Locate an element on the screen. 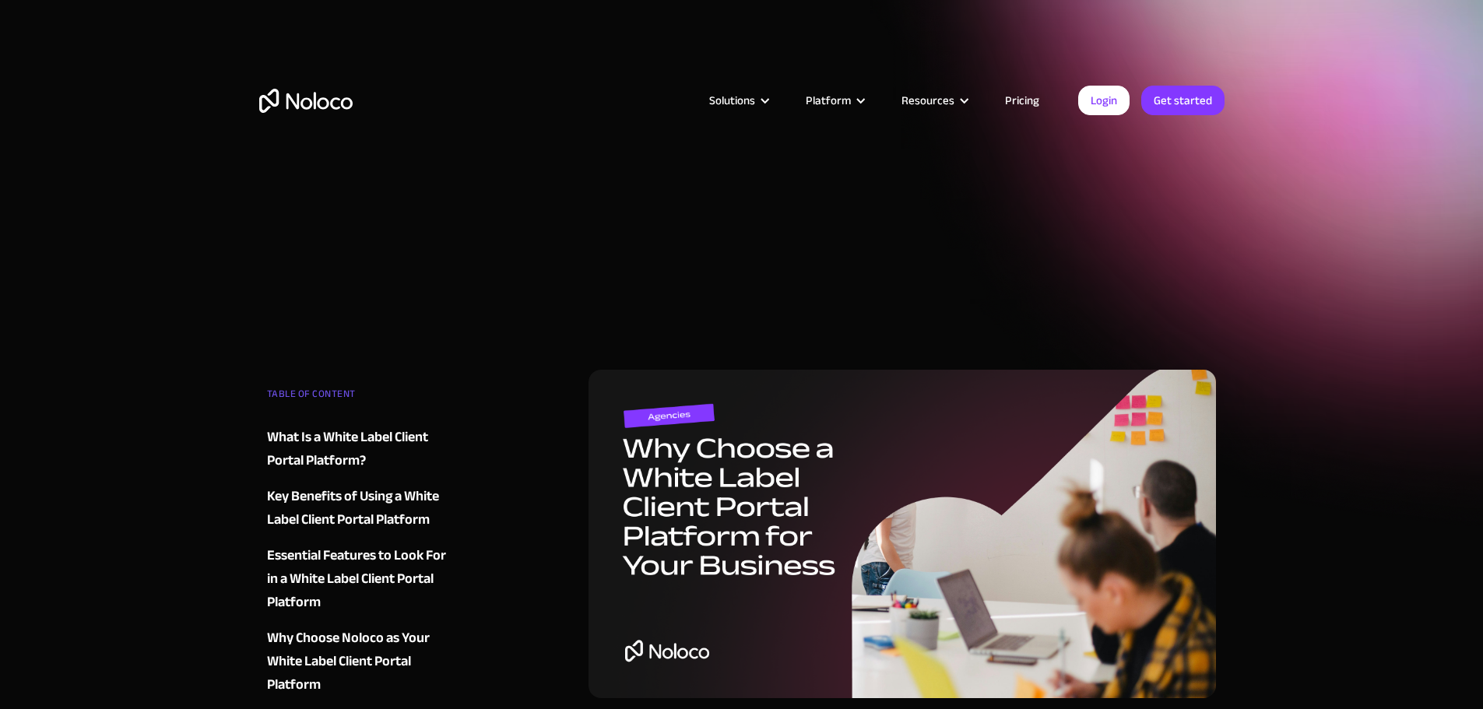 This screenshot has height=709, width=1483. div: What Is a White Label Client Portal Platform? is located at coordinates (361, 449).